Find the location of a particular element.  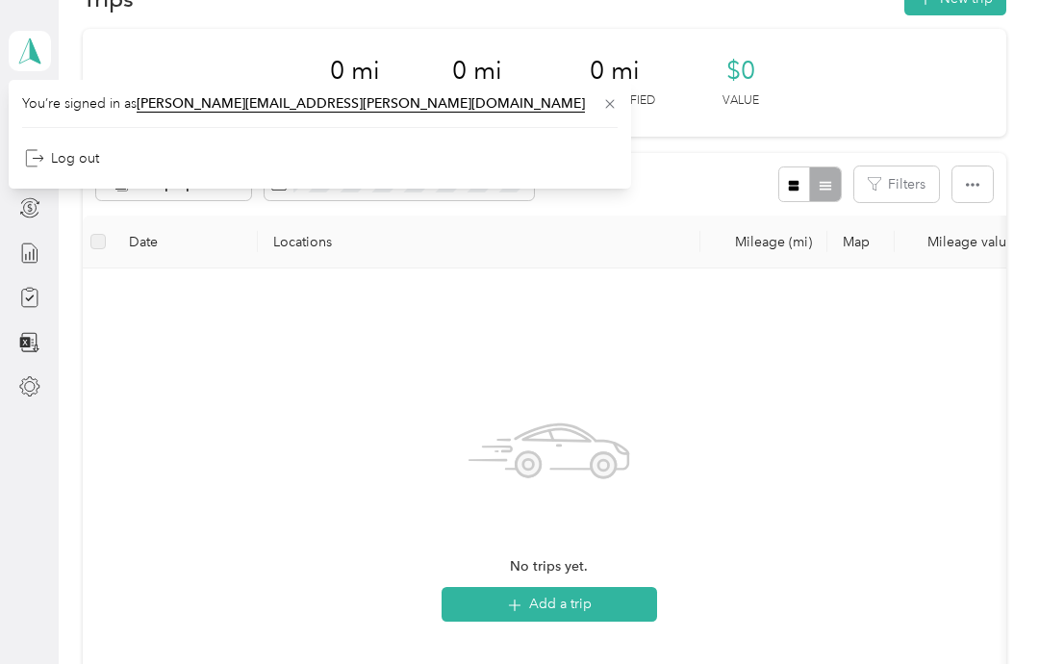

th: Mileage value is located at coordinates (962, 242).